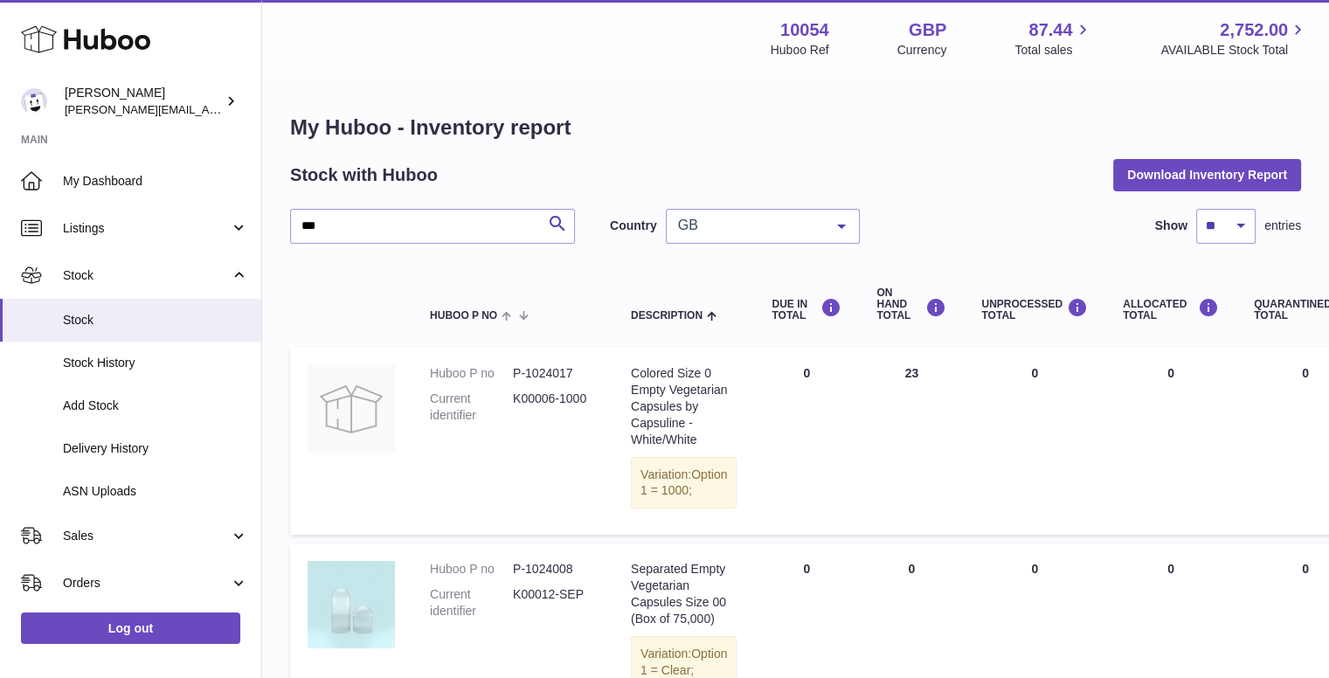  I want to click on span: Add Stock, so click(156, 406).